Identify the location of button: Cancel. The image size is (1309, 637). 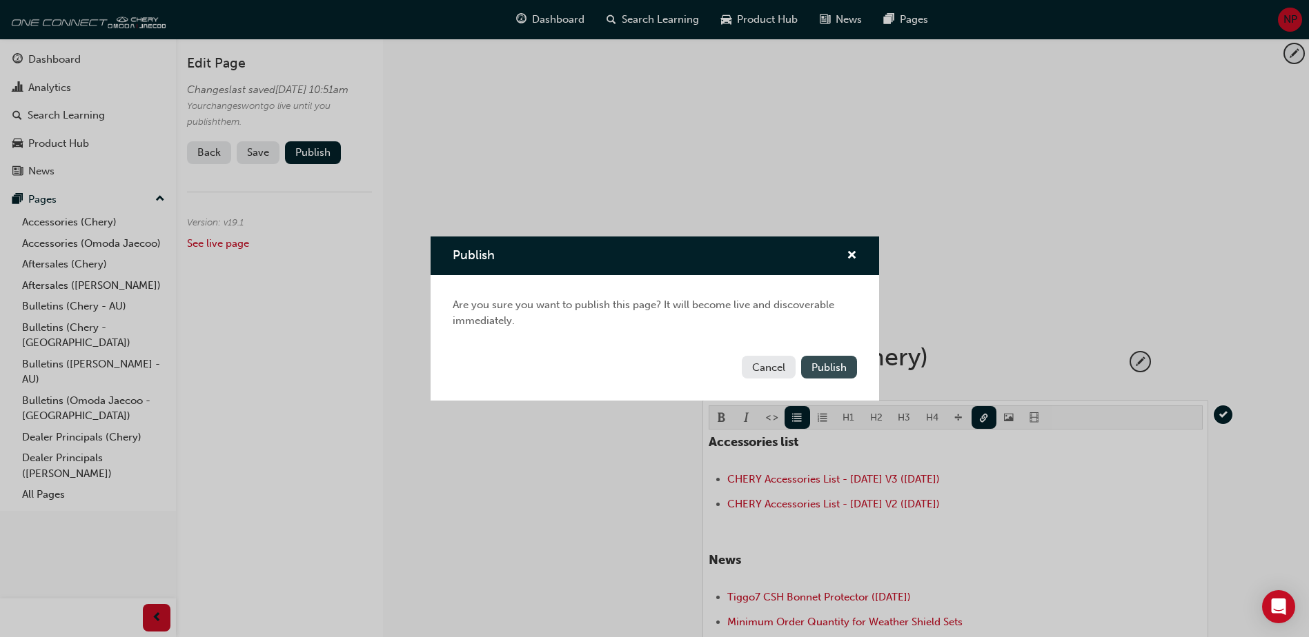
(769, 367).